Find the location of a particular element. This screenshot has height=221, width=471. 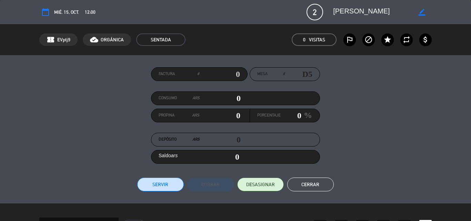

span: 2 is located at coordinates (315, 12).